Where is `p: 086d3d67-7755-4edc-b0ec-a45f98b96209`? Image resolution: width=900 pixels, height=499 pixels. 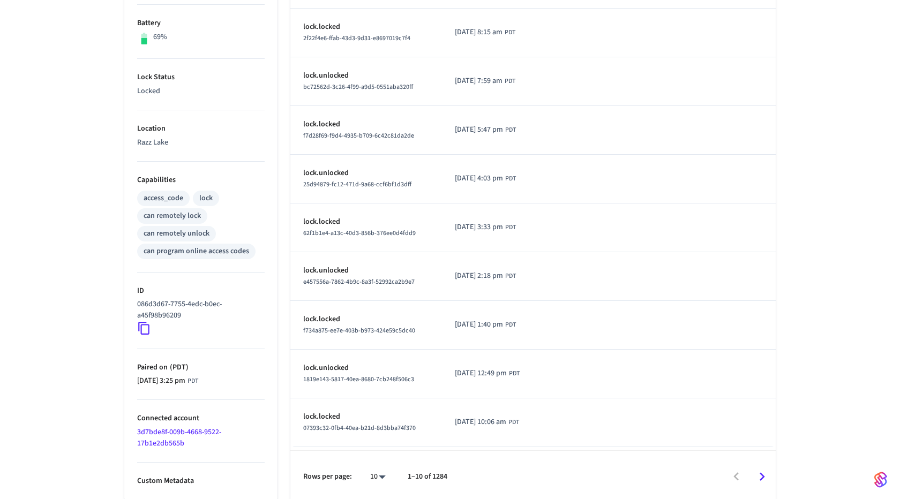
p: 086d3d67-7755-4edc-b0ec-a45f98b96209 is located at coordinates (199, 310).